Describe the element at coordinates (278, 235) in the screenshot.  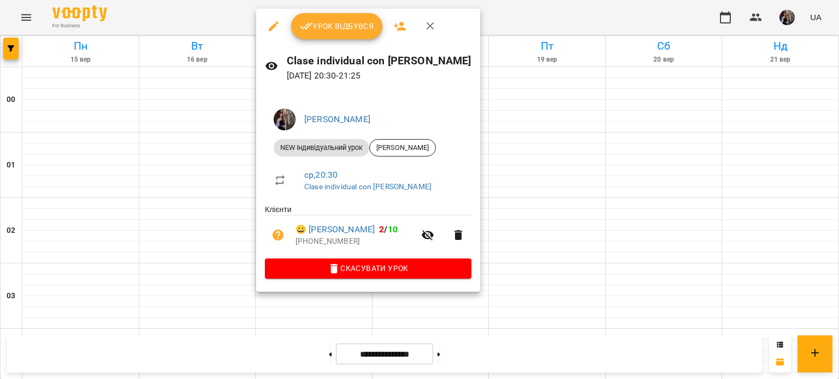
I see `button: Візит ще не сплачено. Додати оплату?` at that location.